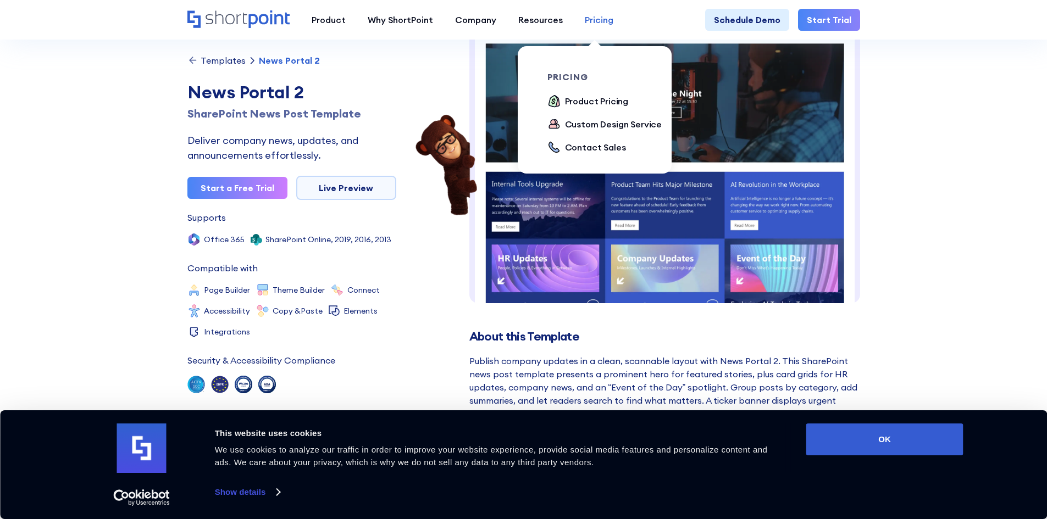 Image resolution: width=1047 pixels, height=519 pixels. What do you see at coordinates (597, 101) in the screenshot?
I see `div: Product Pricing` at bounding box center [597, 101].